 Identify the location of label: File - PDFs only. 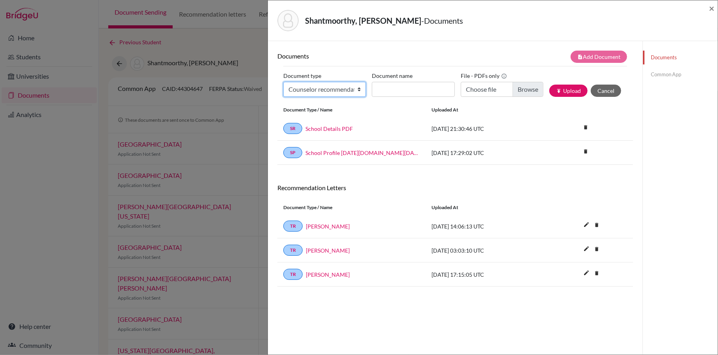
(484, 75).